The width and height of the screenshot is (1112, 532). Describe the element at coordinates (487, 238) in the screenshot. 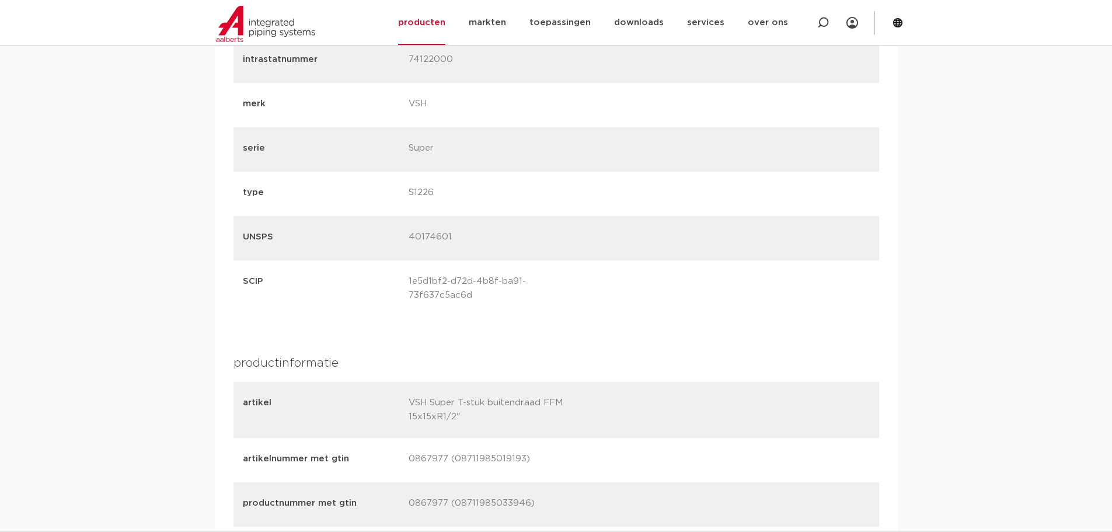

I see `p: 40174601` at that location.